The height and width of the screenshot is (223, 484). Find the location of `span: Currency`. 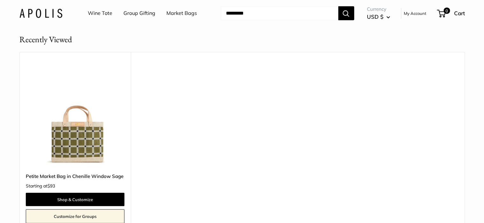

span: Currency is located at coordinates (378, 9).